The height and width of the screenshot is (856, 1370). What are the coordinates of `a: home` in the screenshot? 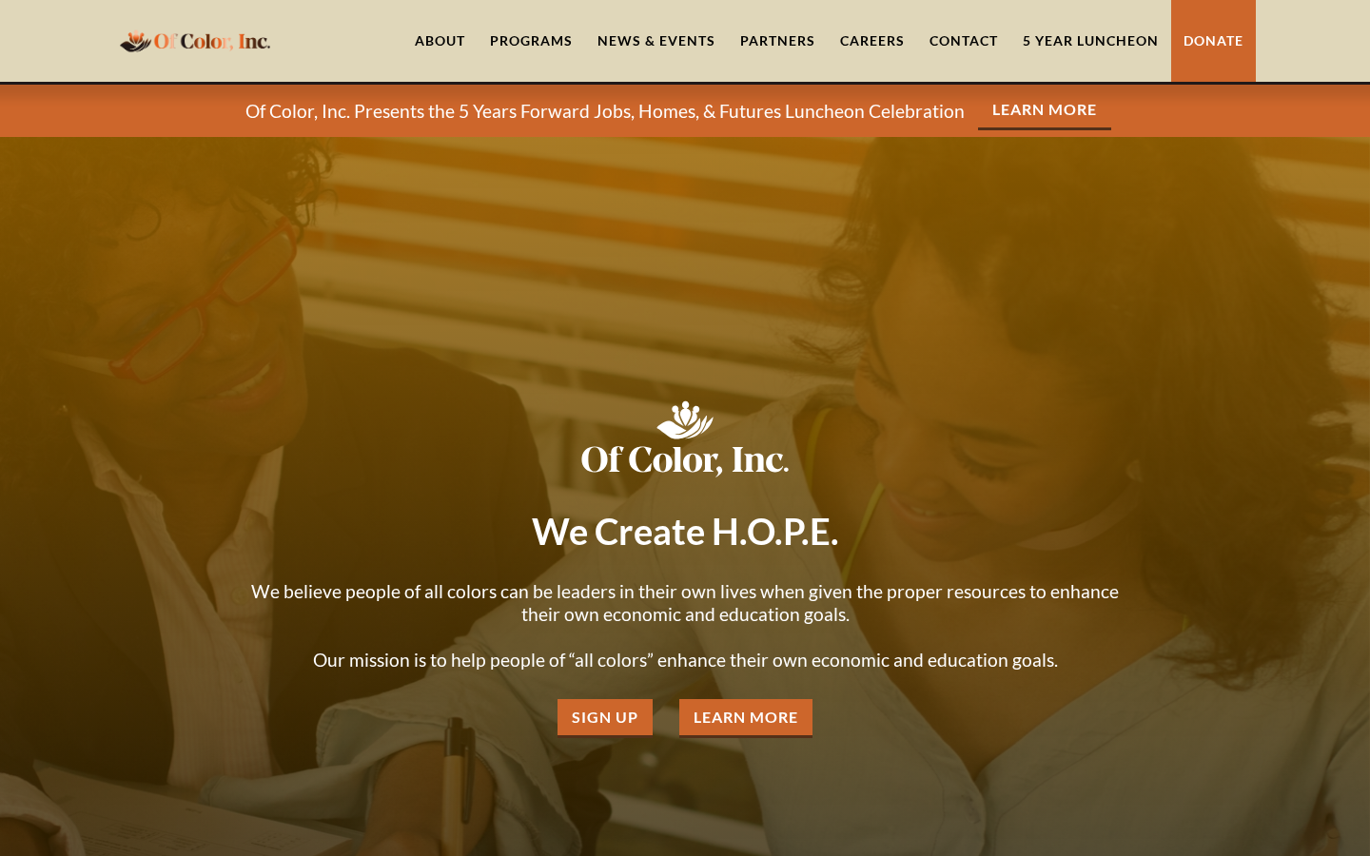 It's located at (195, 40).